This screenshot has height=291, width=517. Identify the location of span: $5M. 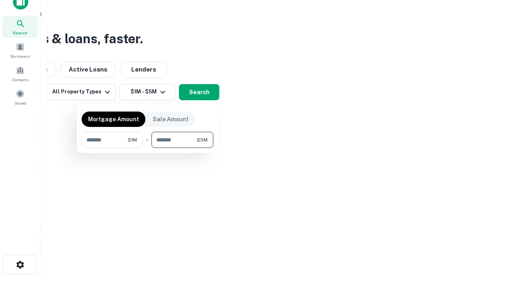
(202, 140).